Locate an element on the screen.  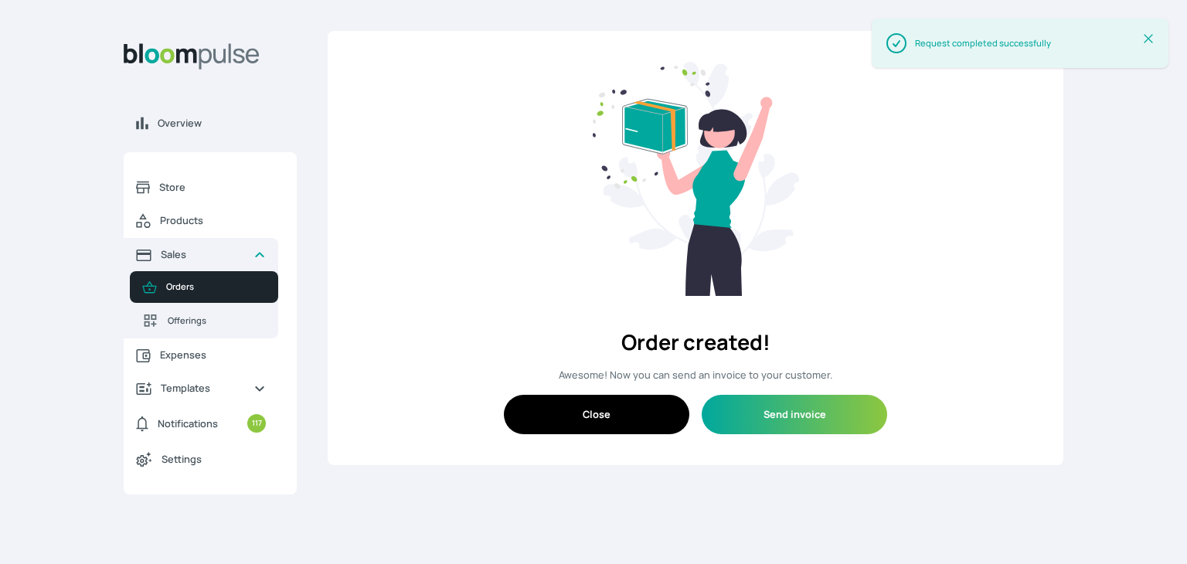
span: Settings is located at coordinates (213, 459).